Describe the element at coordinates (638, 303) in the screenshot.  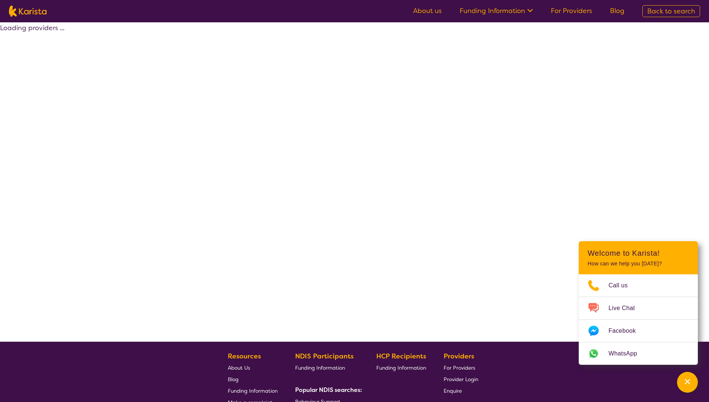
I see `div: Channel Menu` at that location.